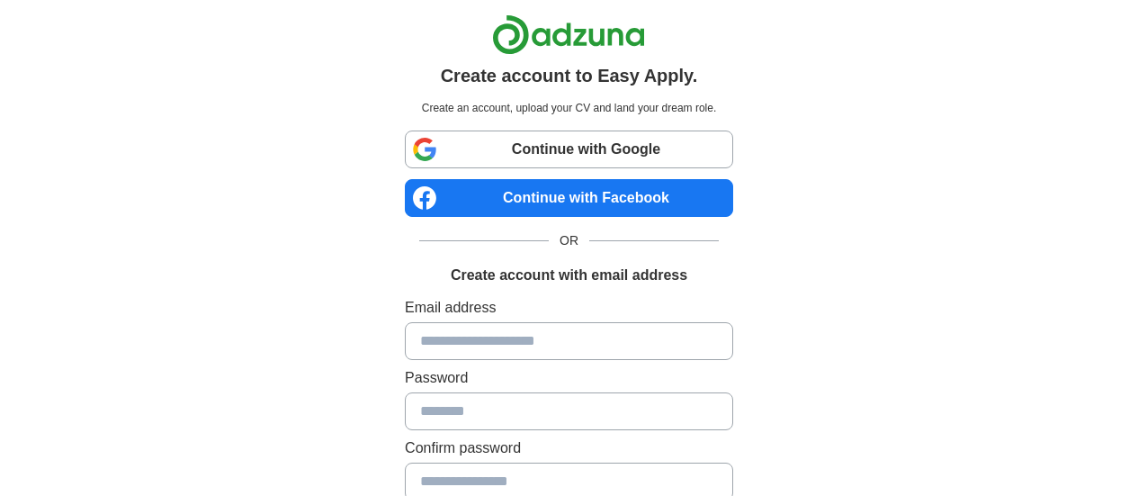  What do you see at coordinates (569, 198) in the screenshot?
I see `a: Continue with Facebook` at bounding box center [569, 198].